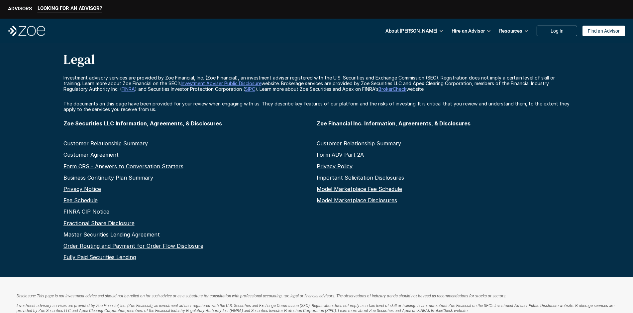  Describe the element at coordinates (557, 31) in the screenshot. I see `a: Log In` at that location.